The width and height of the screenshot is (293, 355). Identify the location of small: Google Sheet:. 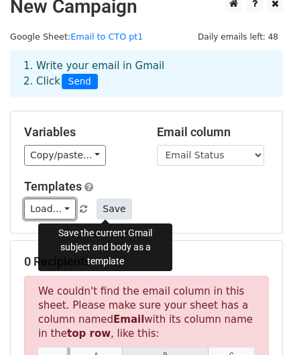
(76, 36).